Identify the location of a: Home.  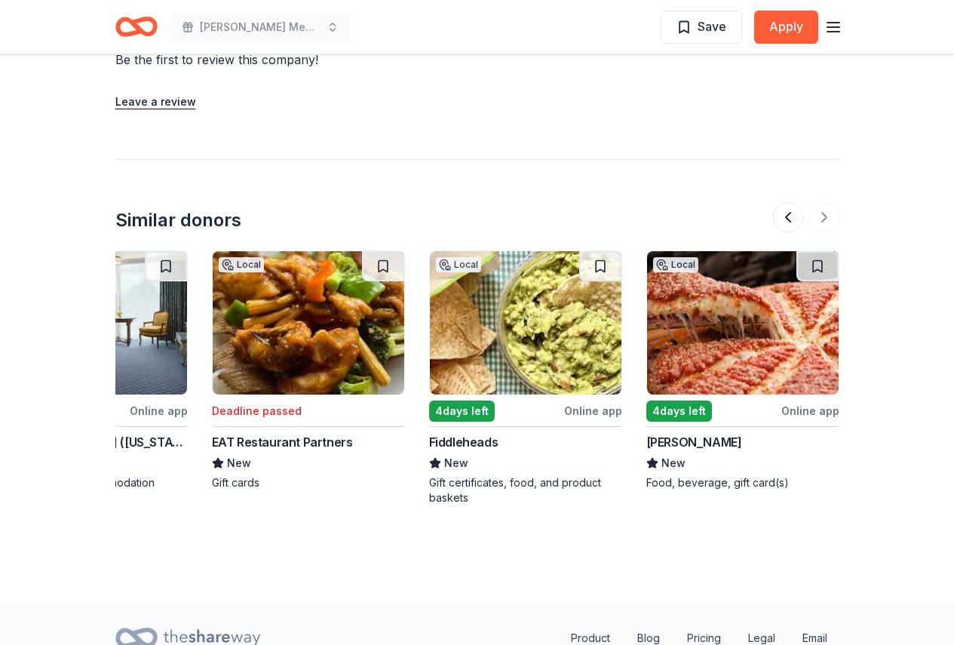
(136, 26).